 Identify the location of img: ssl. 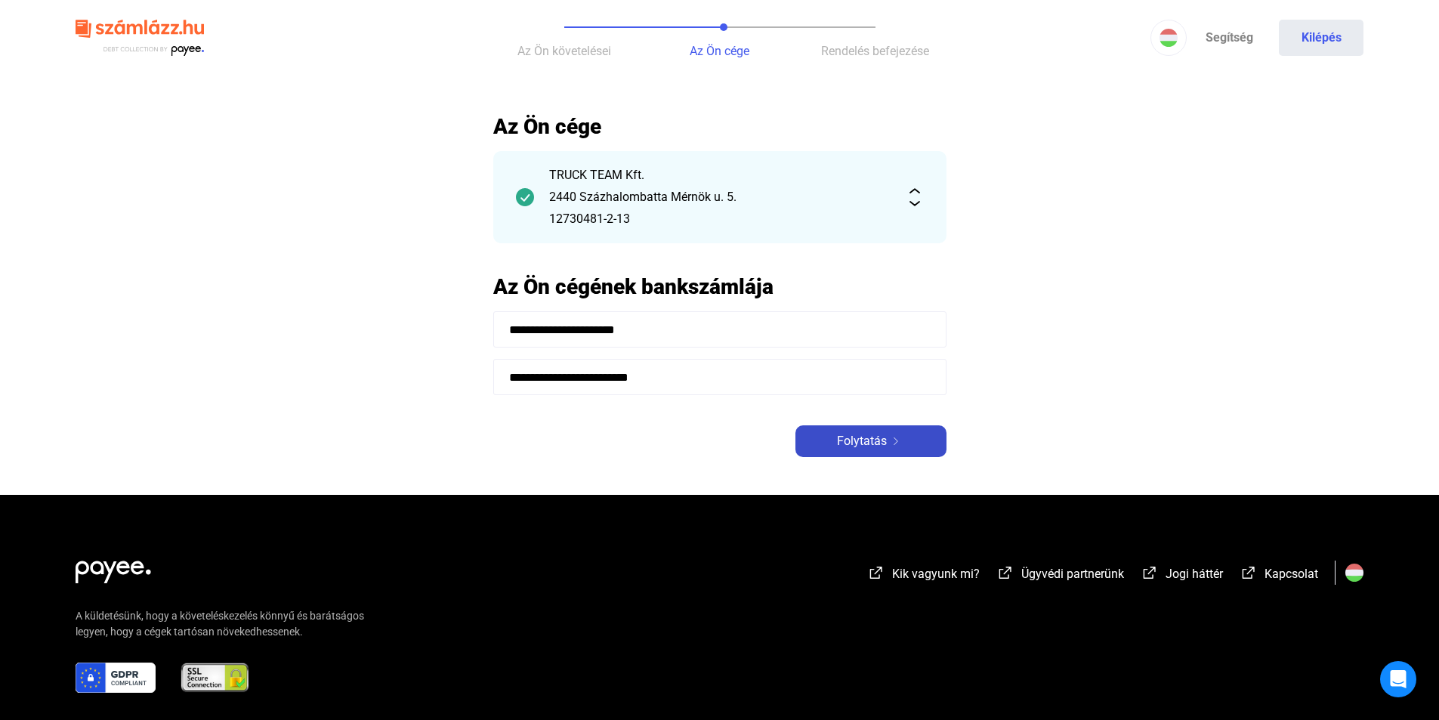
(214, 677).